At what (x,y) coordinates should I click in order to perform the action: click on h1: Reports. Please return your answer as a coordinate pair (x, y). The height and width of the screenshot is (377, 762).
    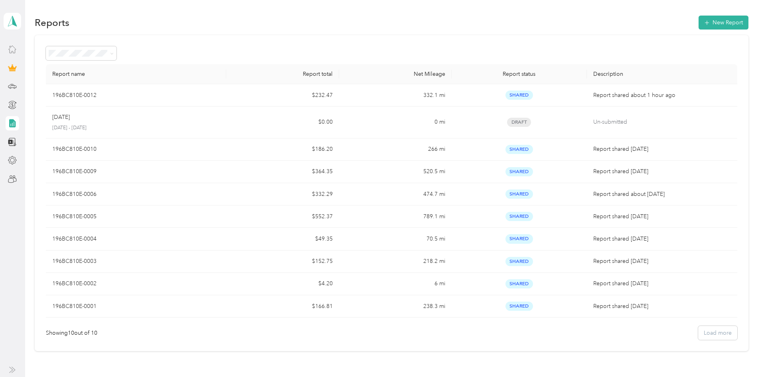
    Looking at the image, I should click on (52, 22).